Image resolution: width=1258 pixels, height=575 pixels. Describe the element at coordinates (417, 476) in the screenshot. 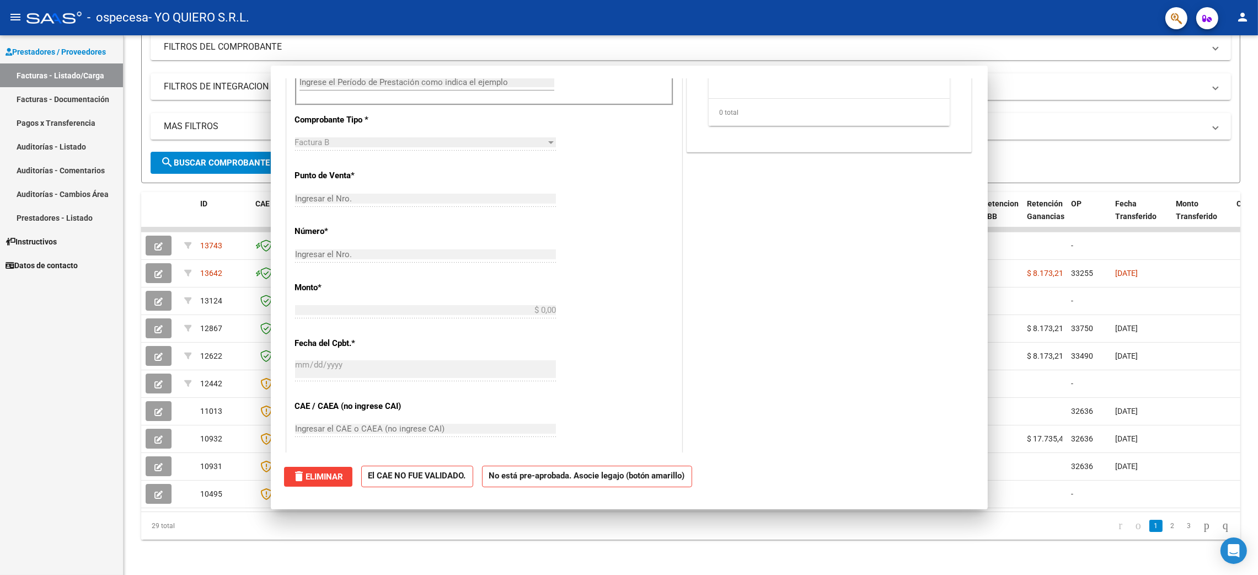

I see `strong: El CAE NO FUE VALIDADO.` at that location.